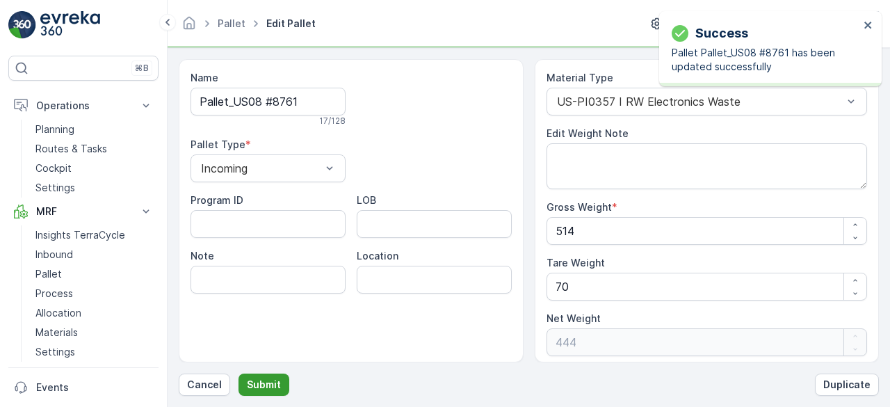 This screenshot has width=890, height=407. I want to click on a: Inbound, so click(94, 255).